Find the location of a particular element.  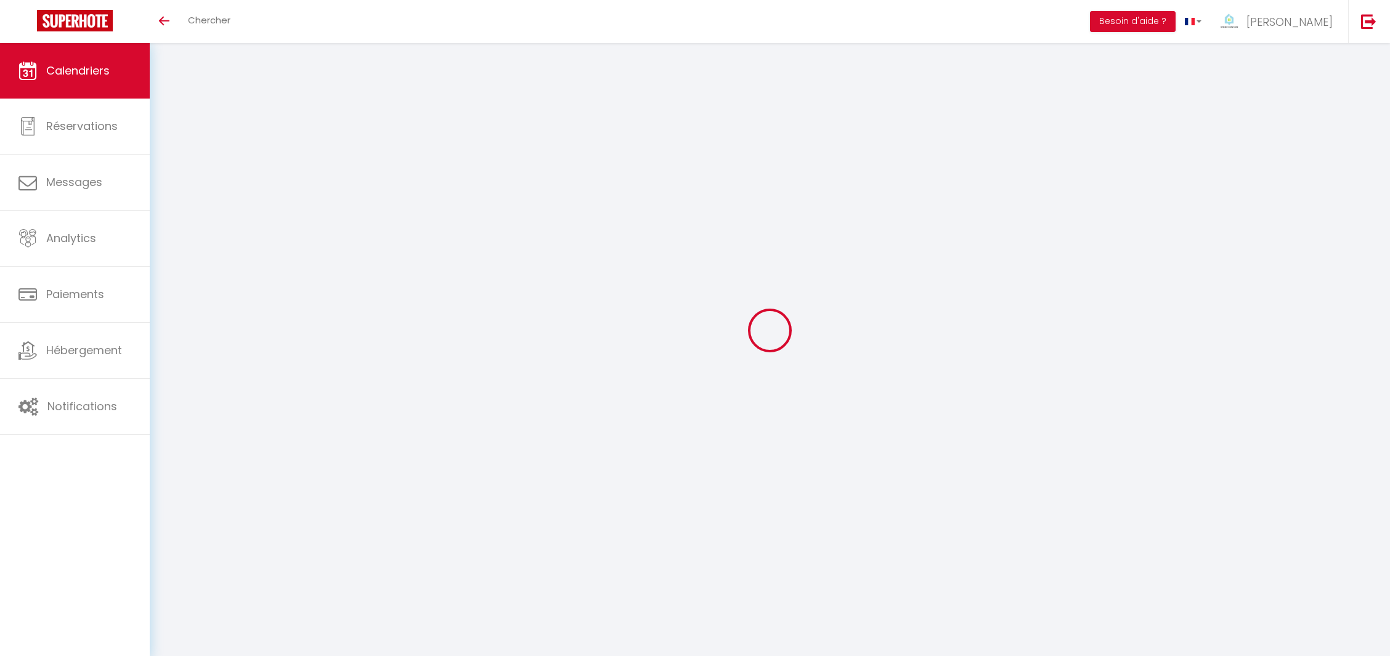

button: Besoin d'aide ? is located at coordinates (1133, 22).